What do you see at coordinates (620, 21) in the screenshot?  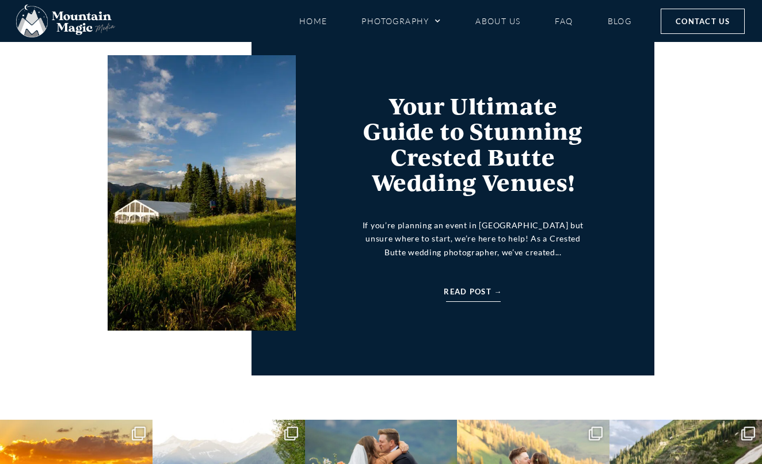 I see `a: Blog` at bounding box center [620, 21].